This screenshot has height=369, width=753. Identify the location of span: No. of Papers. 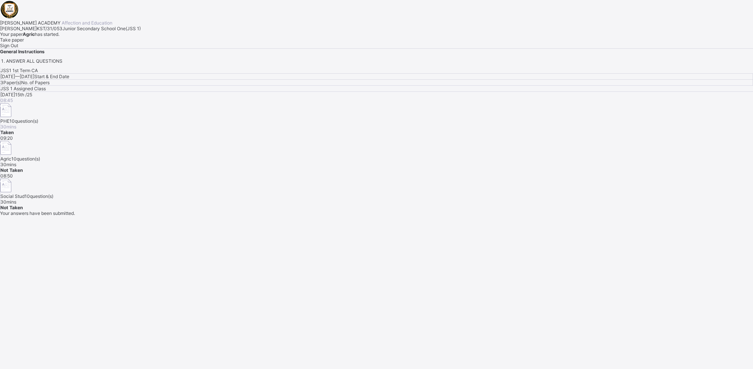
(35, 82).